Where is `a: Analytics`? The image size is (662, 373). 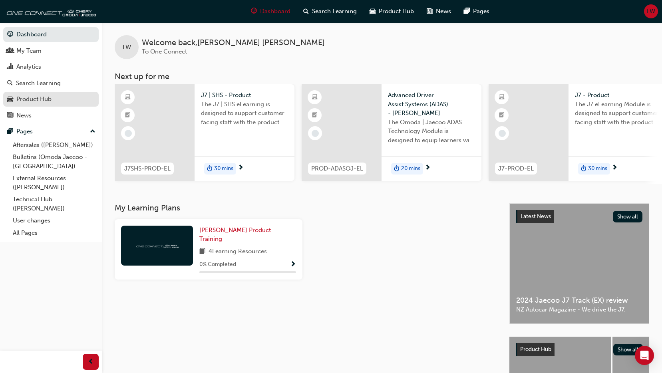 a: Analytics is located at coordinates (51, 67).